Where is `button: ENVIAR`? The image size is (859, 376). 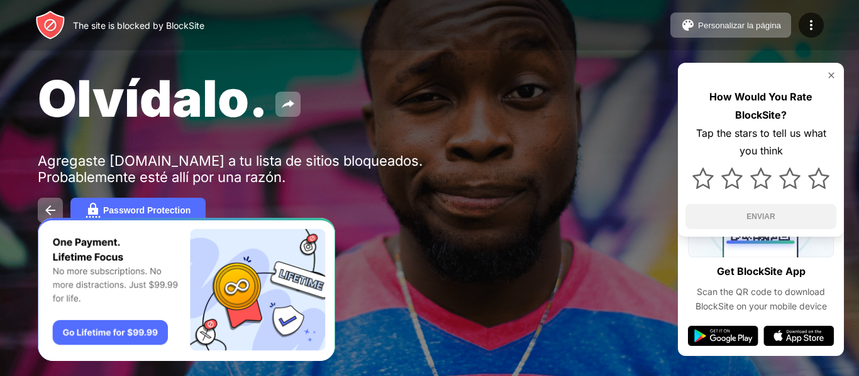
button: ENVIAR is located at coordinates (760, 217).